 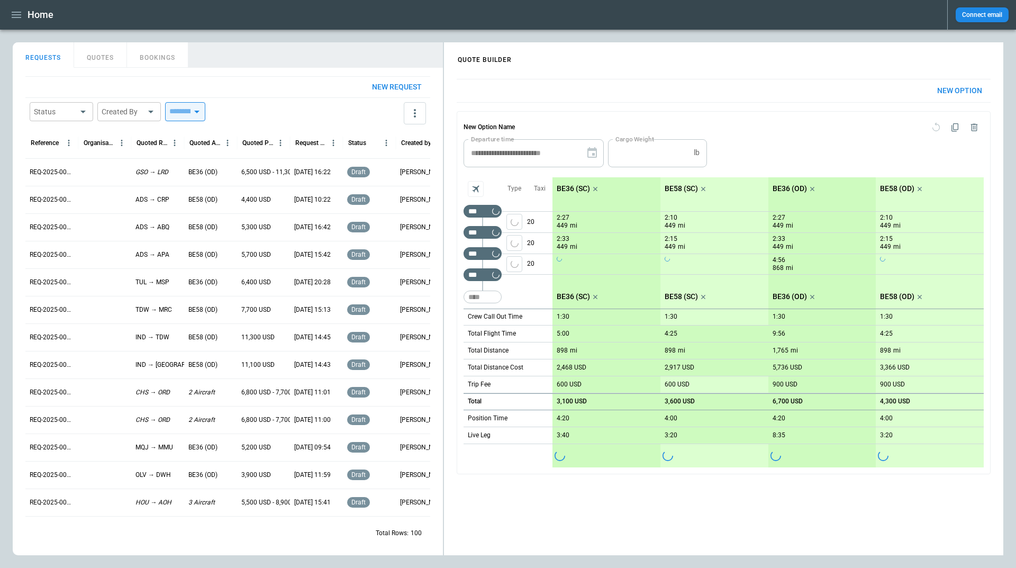 I want to click on button: BOOKINGS, so click(x=158, y=55).